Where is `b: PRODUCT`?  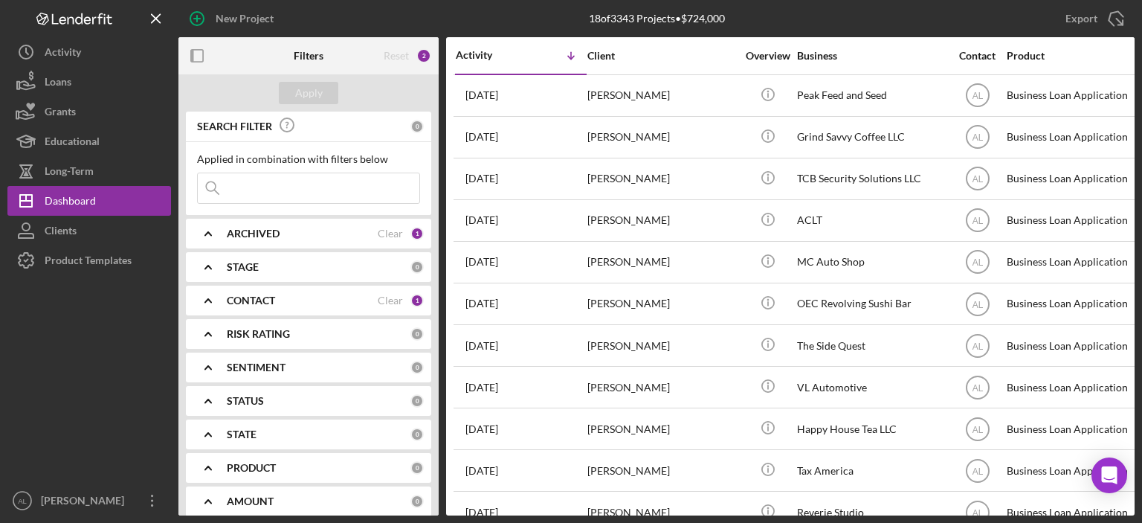 b: PRODUCT is located at coordinates (251, 468).